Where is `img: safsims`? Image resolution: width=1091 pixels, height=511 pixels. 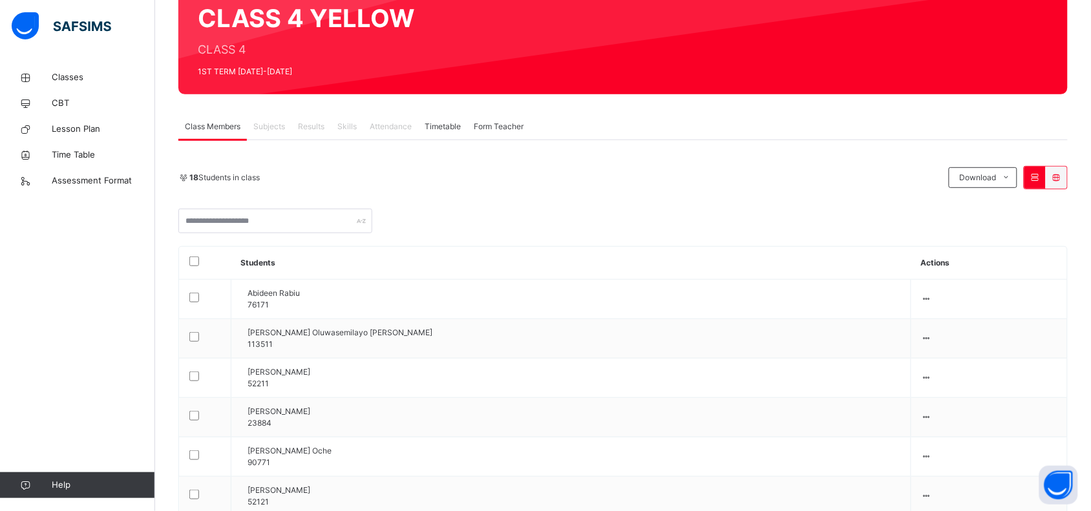
img: safsims is located at coordinates (61, 26).